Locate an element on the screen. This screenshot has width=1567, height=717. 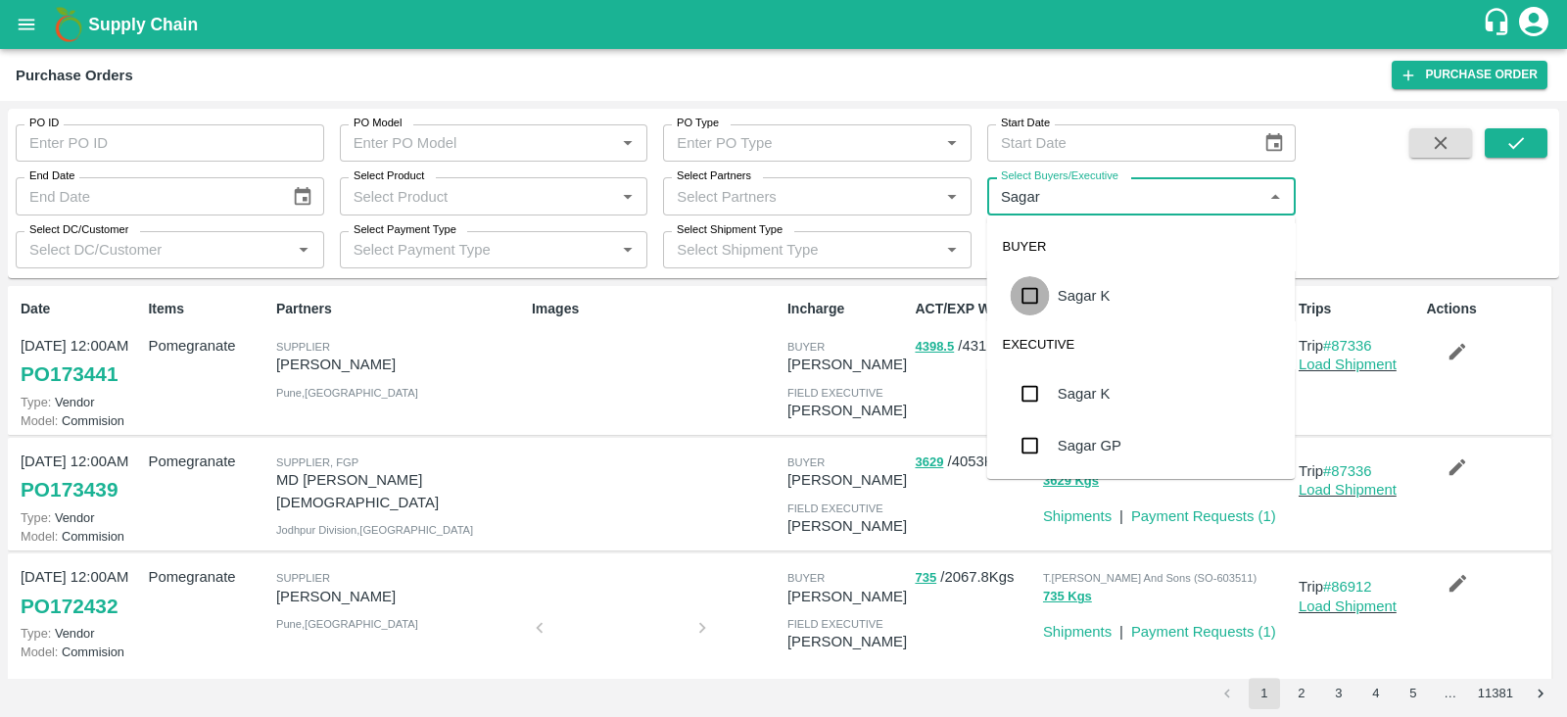
div: account of current user is located at coordinates (1533, 24).